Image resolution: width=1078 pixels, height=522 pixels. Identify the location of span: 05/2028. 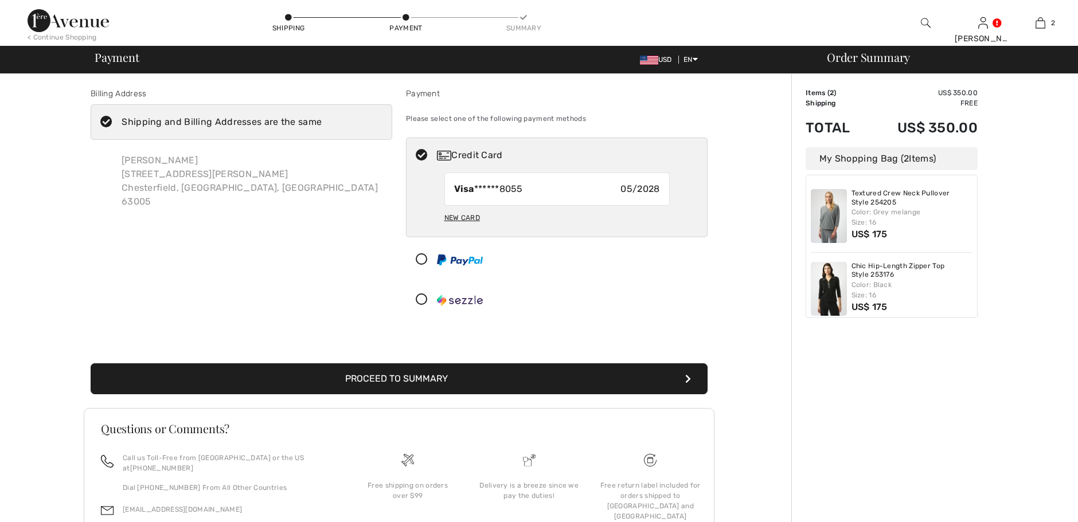
(640, 189).